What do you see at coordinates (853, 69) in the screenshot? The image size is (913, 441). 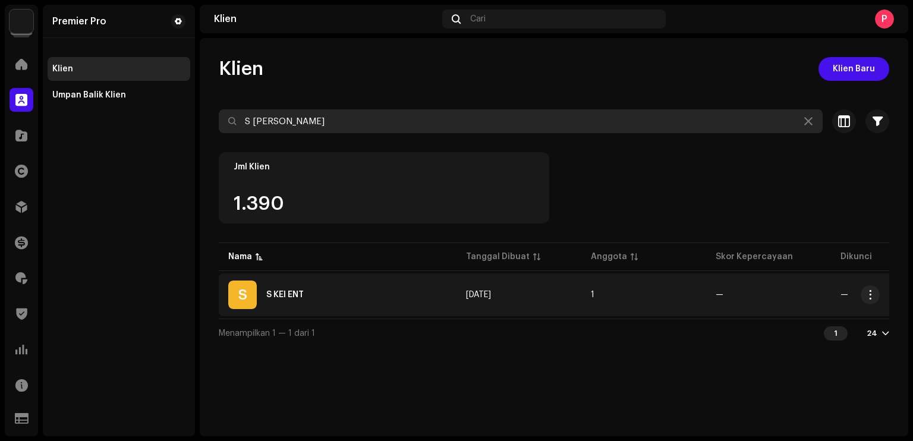 I see `button: Klien Baru` at bounding box center [853, 69].